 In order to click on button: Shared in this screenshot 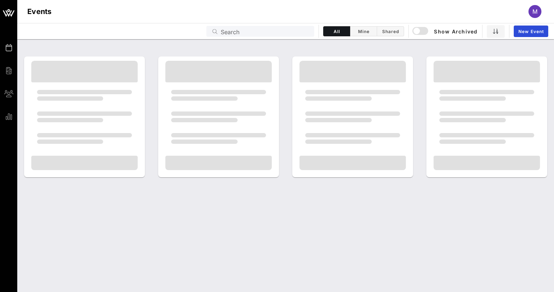, I will do `click(390, 31)`.